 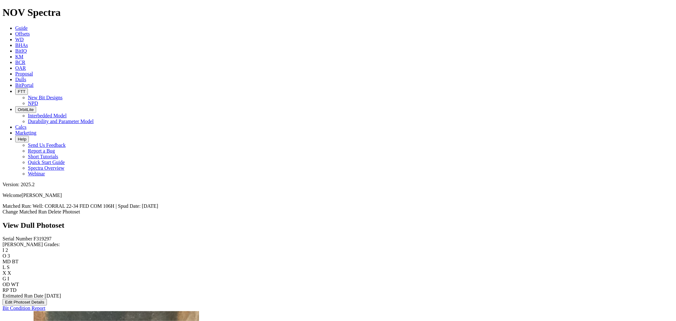 What do you see at coordinates (33, 103) in the screenshot?
I see `a: NPD` at bounding box center [33, 103].